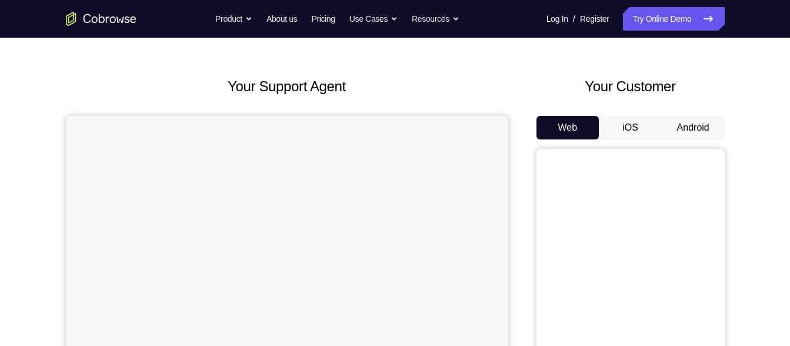  Describe the element at coordinates (568, 128) in the screenshot. I see `button: Web` at that location.